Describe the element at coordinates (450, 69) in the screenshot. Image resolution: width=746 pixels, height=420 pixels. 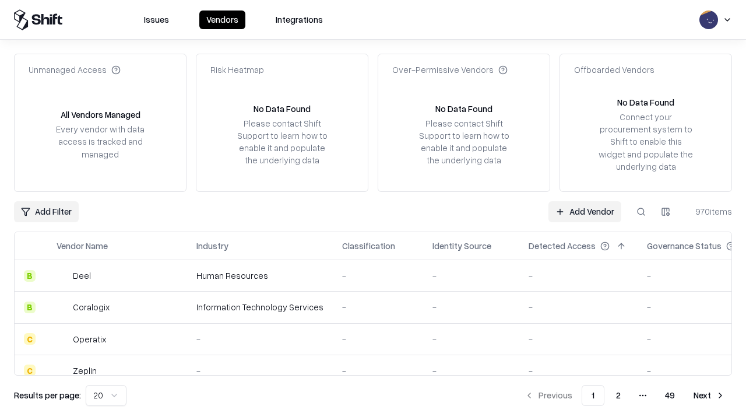
I see `div: Over-Permissive Vendors` at that location.